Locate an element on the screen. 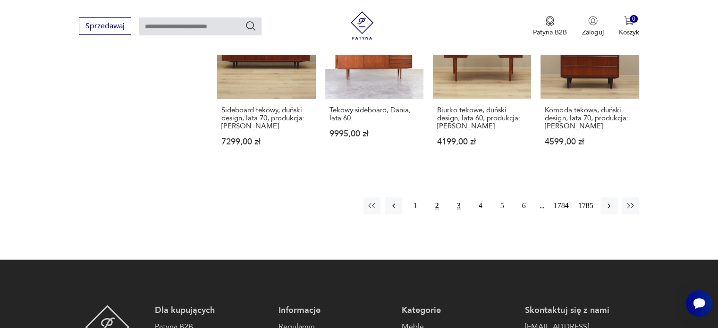 This screenshot has width=718, height=328. button: Sprzedawaj is located at coordinates (105, 26).